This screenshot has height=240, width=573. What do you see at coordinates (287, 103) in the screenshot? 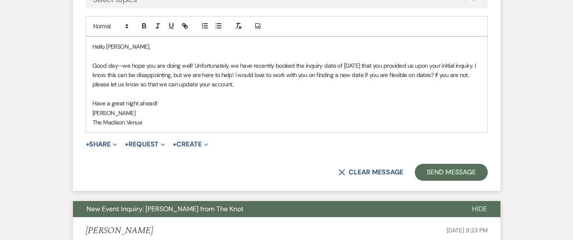
I see `p: Have a great night ahead!` at bounding box center [287, 103].